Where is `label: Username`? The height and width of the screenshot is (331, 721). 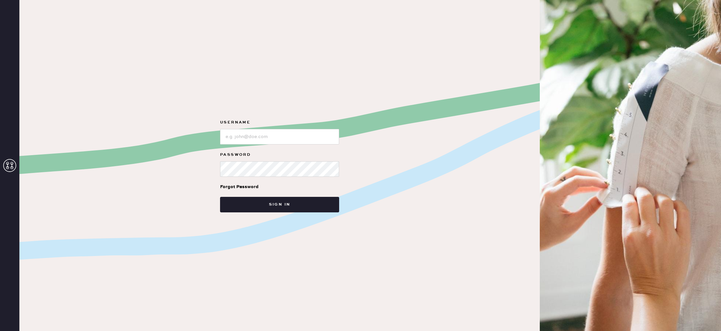 label: Username is located at coordinates (280, 123).